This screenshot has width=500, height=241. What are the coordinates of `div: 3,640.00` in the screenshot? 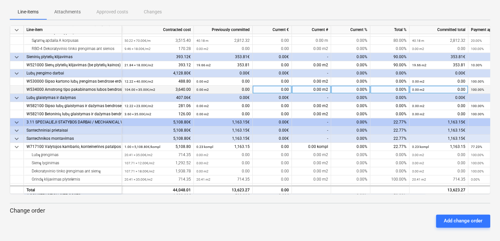 It's located at (158, 90).